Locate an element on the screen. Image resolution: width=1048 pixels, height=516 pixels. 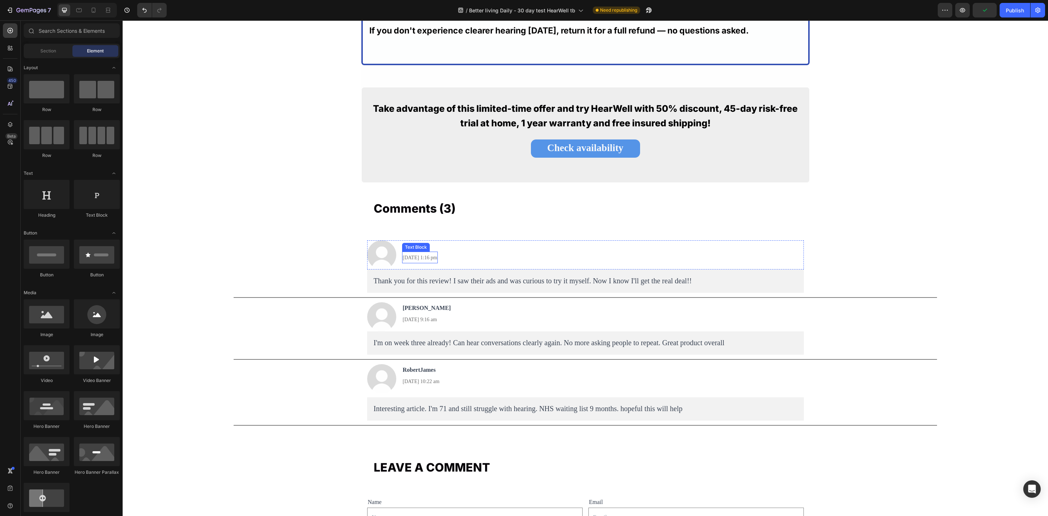
div: Undo/Redo is located at coordinates (152, 10).